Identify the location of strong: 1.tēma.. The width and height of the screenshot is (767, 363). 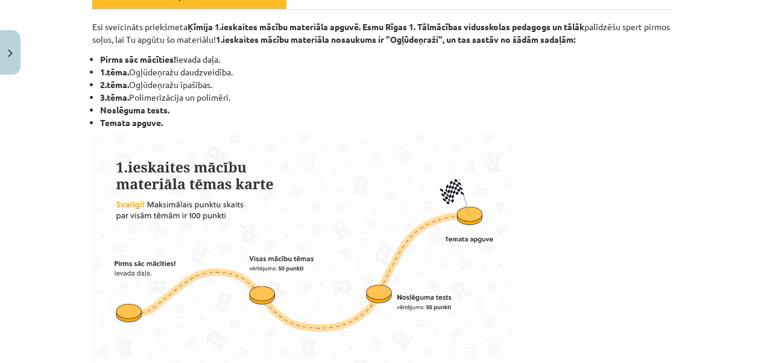
(115, 72).